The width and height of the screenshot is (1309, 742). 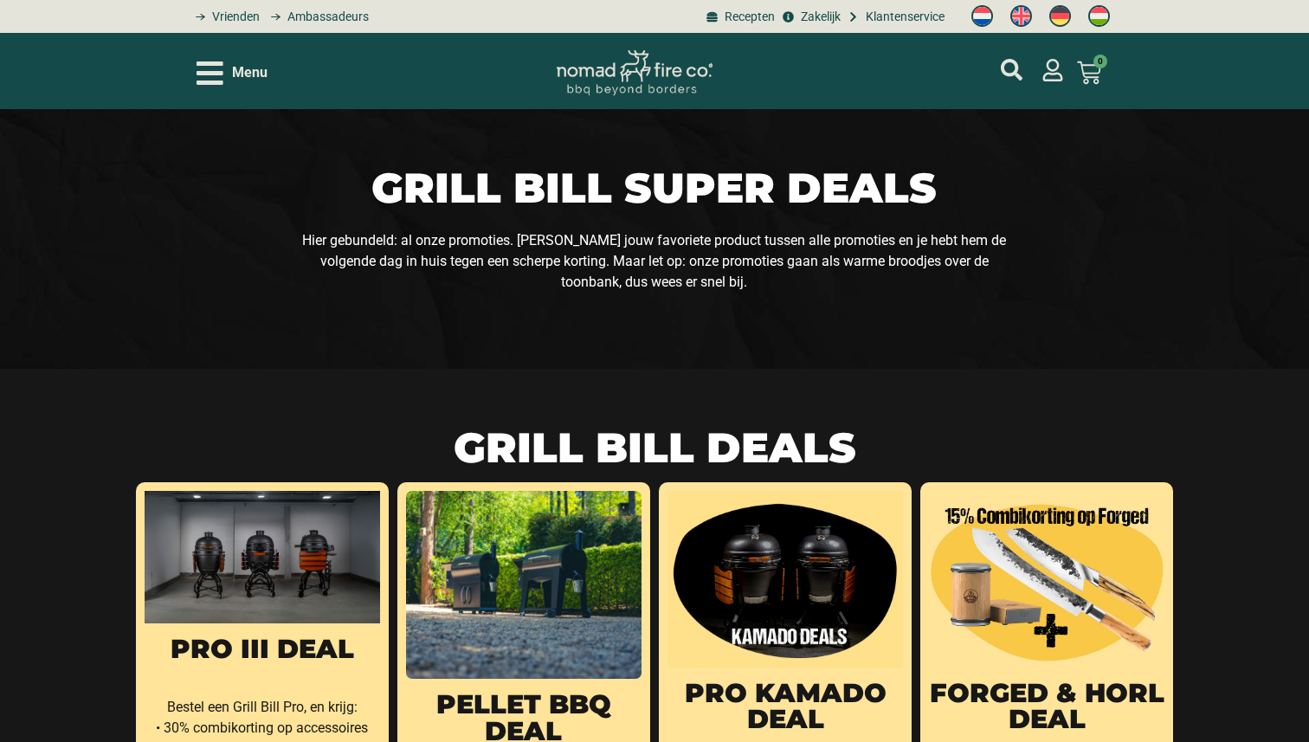 I want to click on h2: GRILL BILL Deals, so click(x=655, y=449).